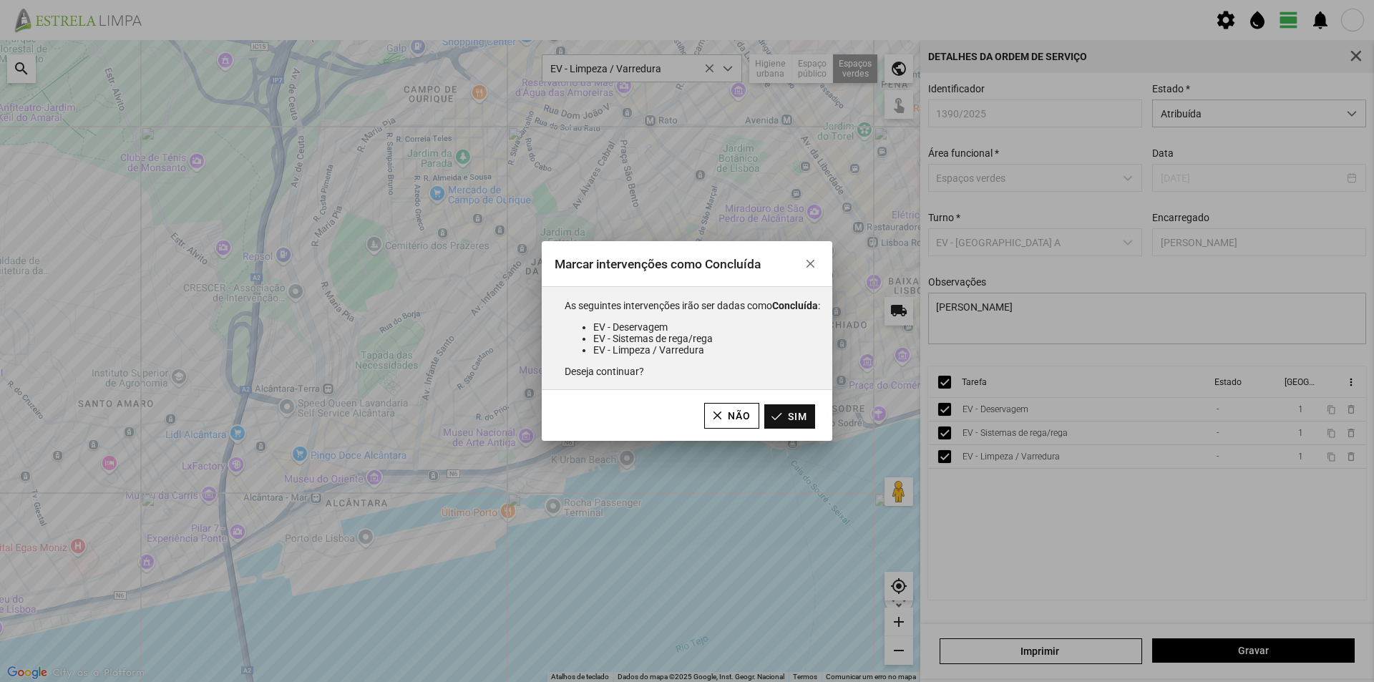 The height and width of the screenshot is (682, 1374). Describe the element at coordinates (789, 416) in the screenshot. I see `button: Sim` at that location.